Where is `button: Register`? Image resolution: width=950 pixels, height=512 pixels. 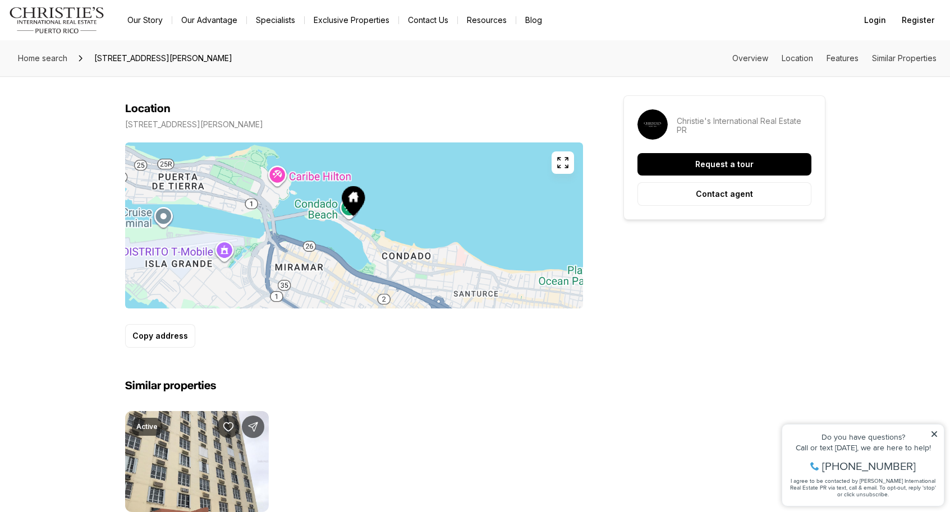
button: Register is located at coordinates (918, 20).